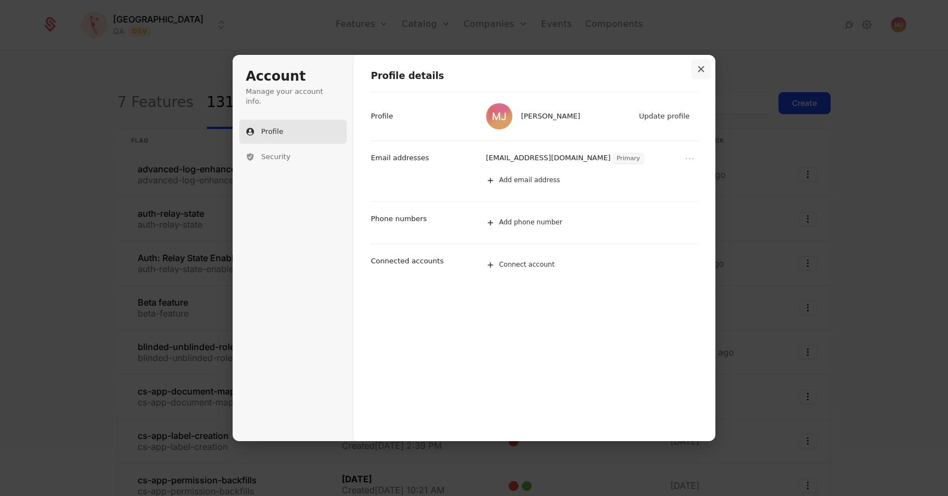 Image resolution: width=948 pixels, height=496 pixels. I want to click on span: Security, so click(275, 157).